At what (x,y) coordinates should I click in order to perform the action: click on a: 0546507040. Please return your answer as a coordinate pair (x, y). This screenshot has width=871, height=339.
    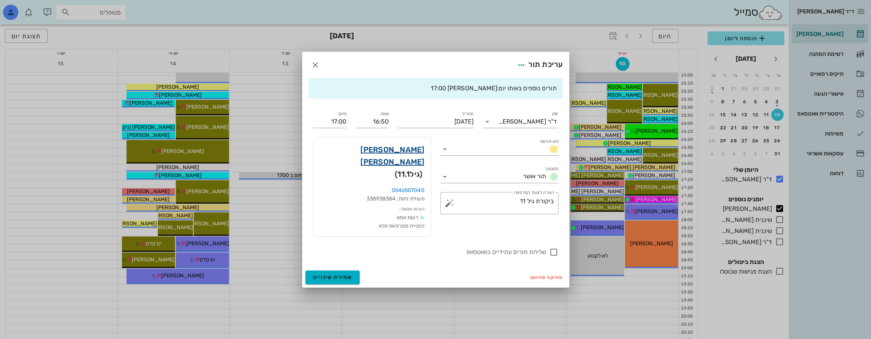
    Looking at the image, I should click on (408, 190).